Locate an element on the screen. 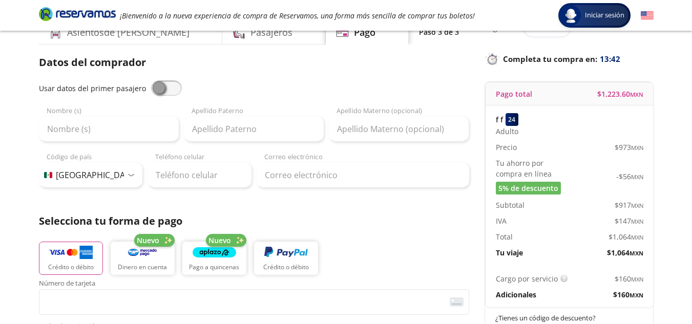  button: English is located at coordinates (647, 15).